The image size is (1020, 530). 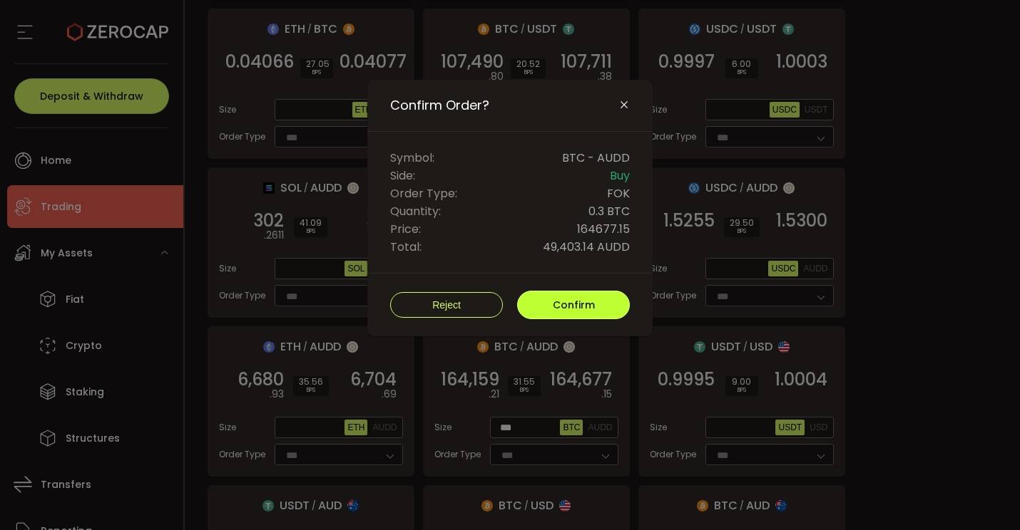 What do you see at coordinates (510, 208) in the screenshot?
I see `div: Confirm Order?` at bounding box center [510, 208].